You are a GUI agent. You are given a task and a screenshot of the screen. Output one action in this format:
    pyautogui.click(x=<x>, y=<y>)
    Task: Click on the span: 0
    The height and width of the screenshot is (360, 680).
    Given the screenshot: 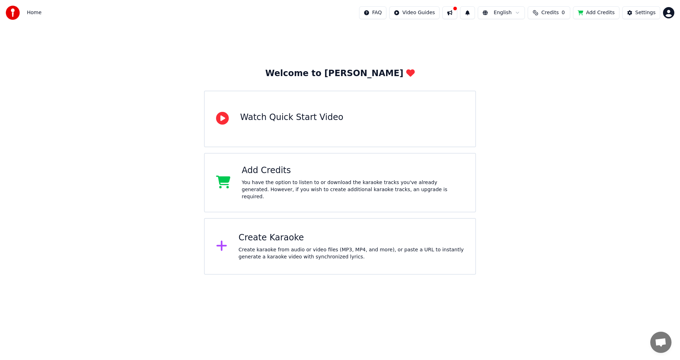 What is the action you would take?
    pyautogui.click(x=563, y=13)
    